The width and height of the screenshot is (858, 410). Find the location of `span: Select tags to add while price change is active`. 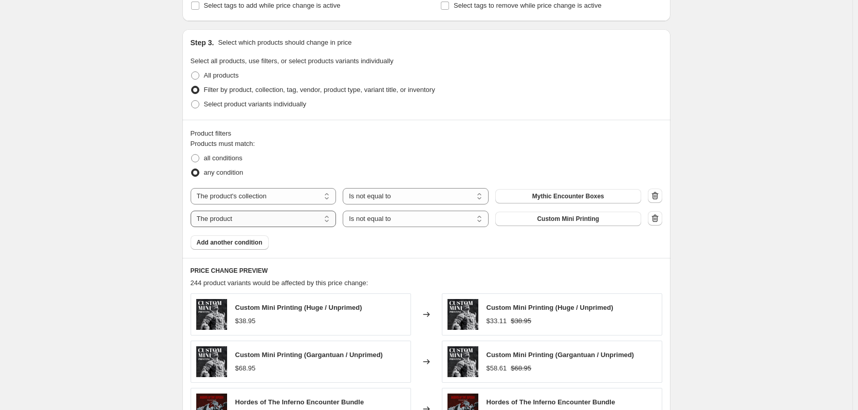

span: Select tags to add while price change is active is located at coordinates (272, 5).